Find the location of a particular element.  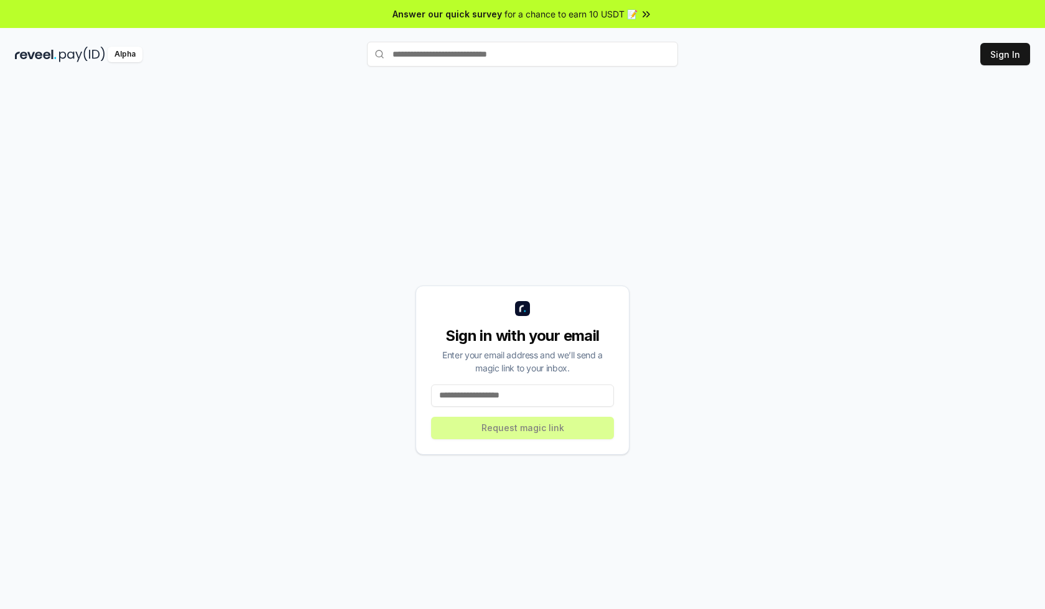

div: Alpha is located at coordinates (125, 54).